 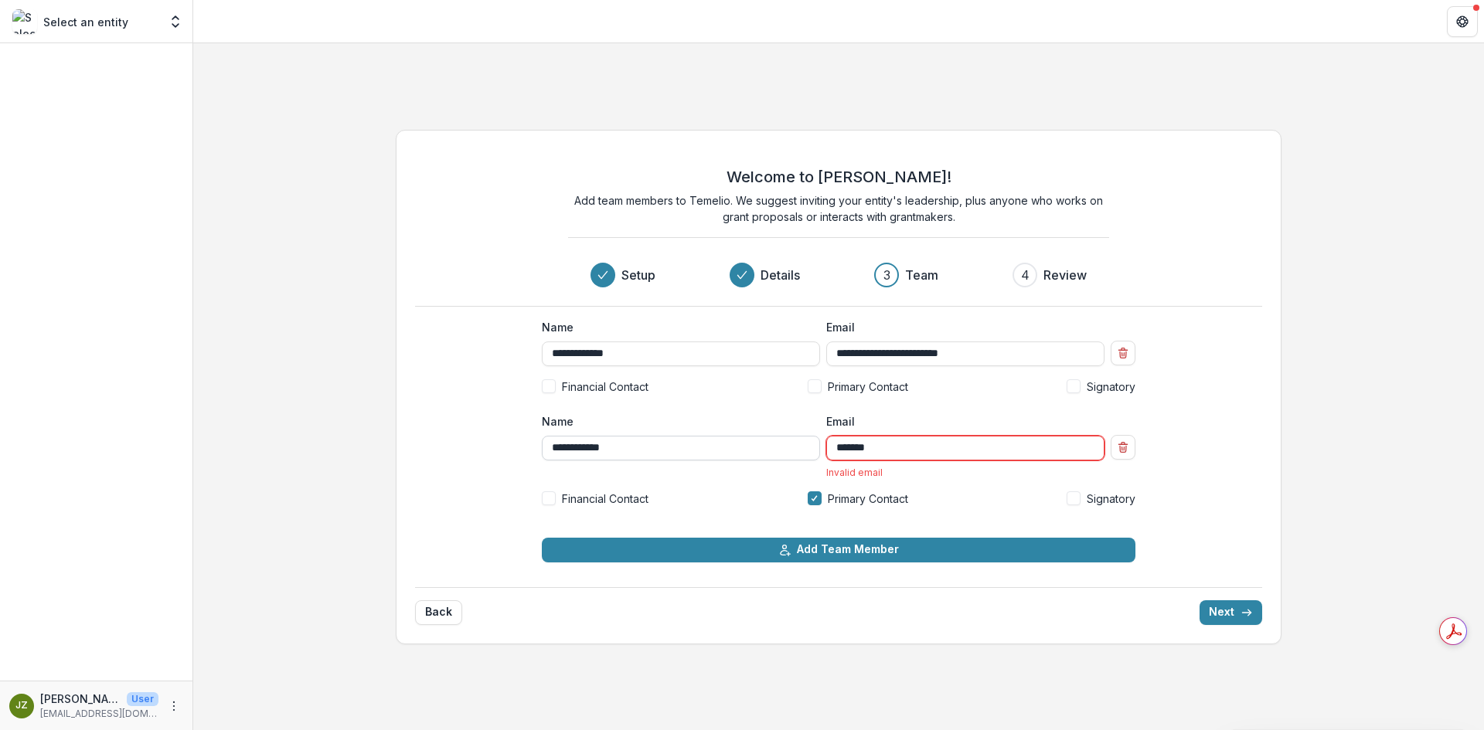 I want to click on p: User, so click(x=142, y=700).